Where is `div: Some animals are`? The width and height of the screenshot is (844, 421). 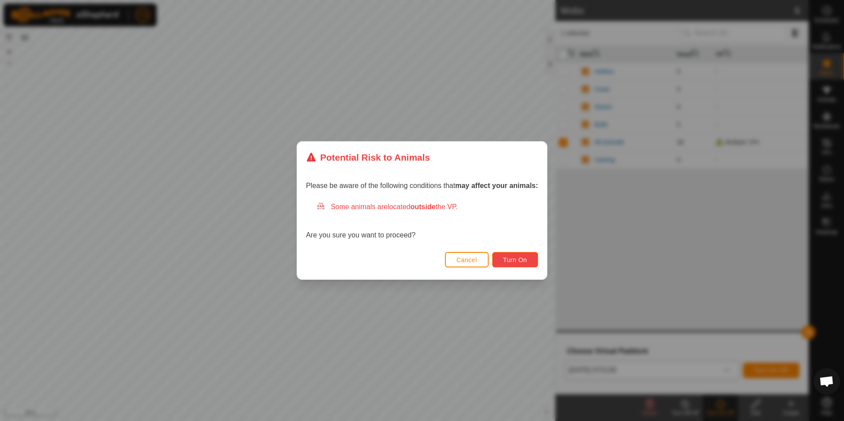
div: Some animals are is located at coordinates (427, 207).